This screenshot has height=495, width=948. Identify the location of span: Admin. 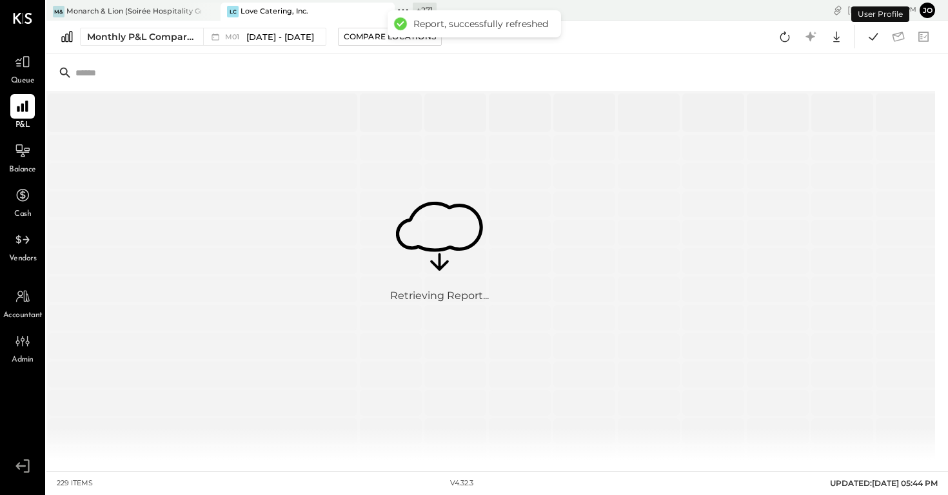
(23, 360).